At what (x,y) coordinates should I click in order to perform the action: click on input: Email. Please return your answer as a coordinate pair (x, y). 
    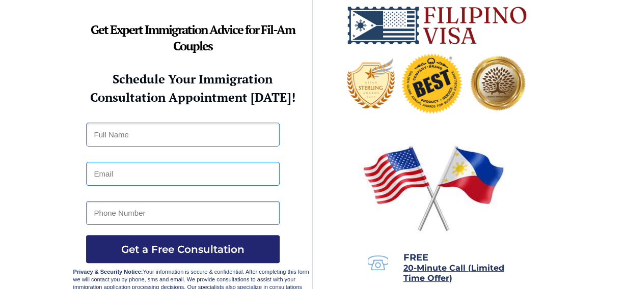
    Looking at the image, I should click on (183, 174).